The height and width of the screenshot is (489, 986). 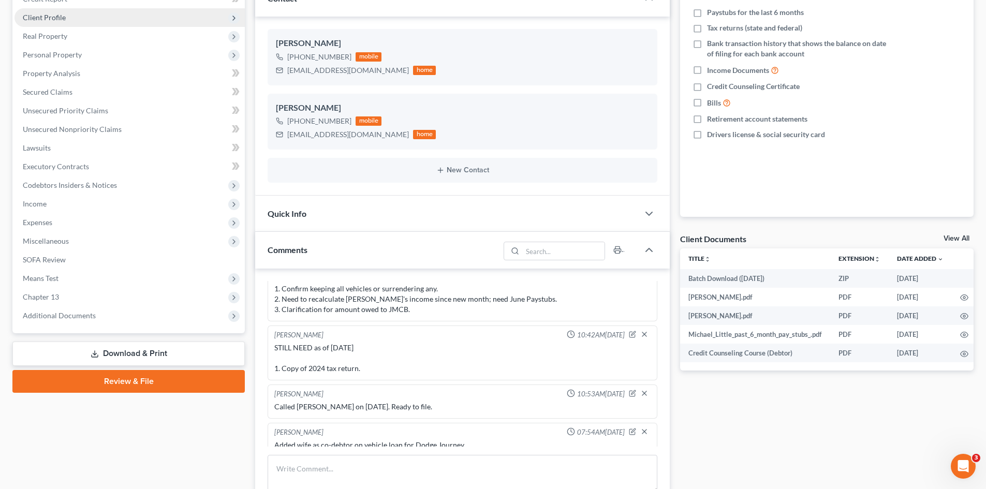 I want to click on a: Unsecured Priority Claims, so click(x=129, y=111).